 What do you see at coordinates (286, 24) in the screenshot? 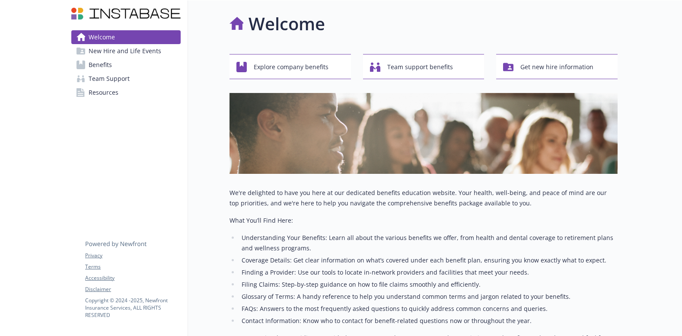
I see `h1: Welcome` at bounding box center [286, 24].